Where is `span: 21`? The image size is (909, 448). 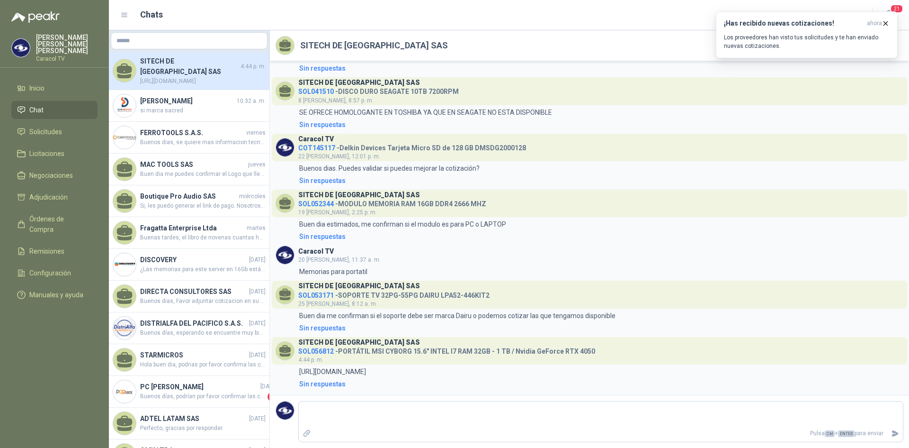 span: 21 is located at coordinates (897, 9).